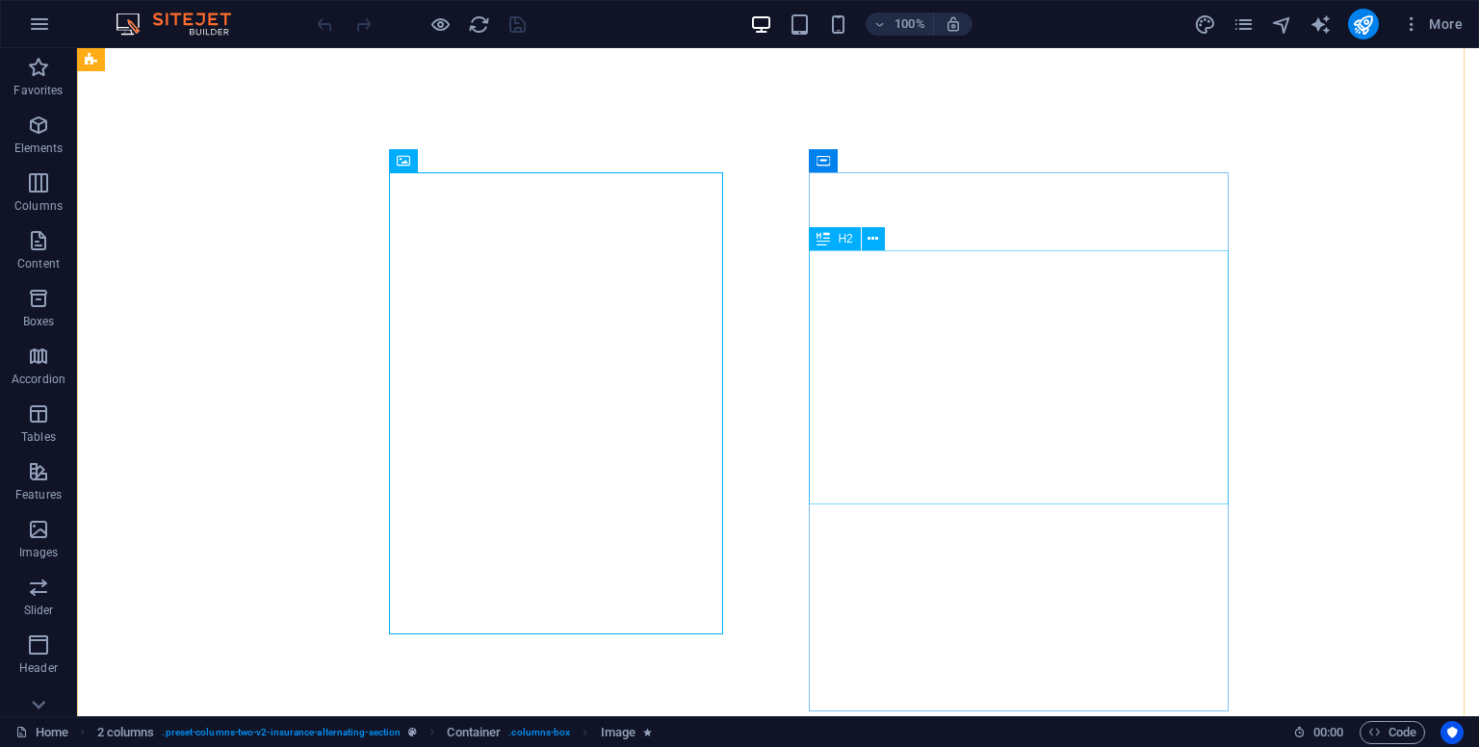 Image resolution: width=1479 pixels, height=747 pixels. I want to click on i: Element contains an animation, so click(647, 732).